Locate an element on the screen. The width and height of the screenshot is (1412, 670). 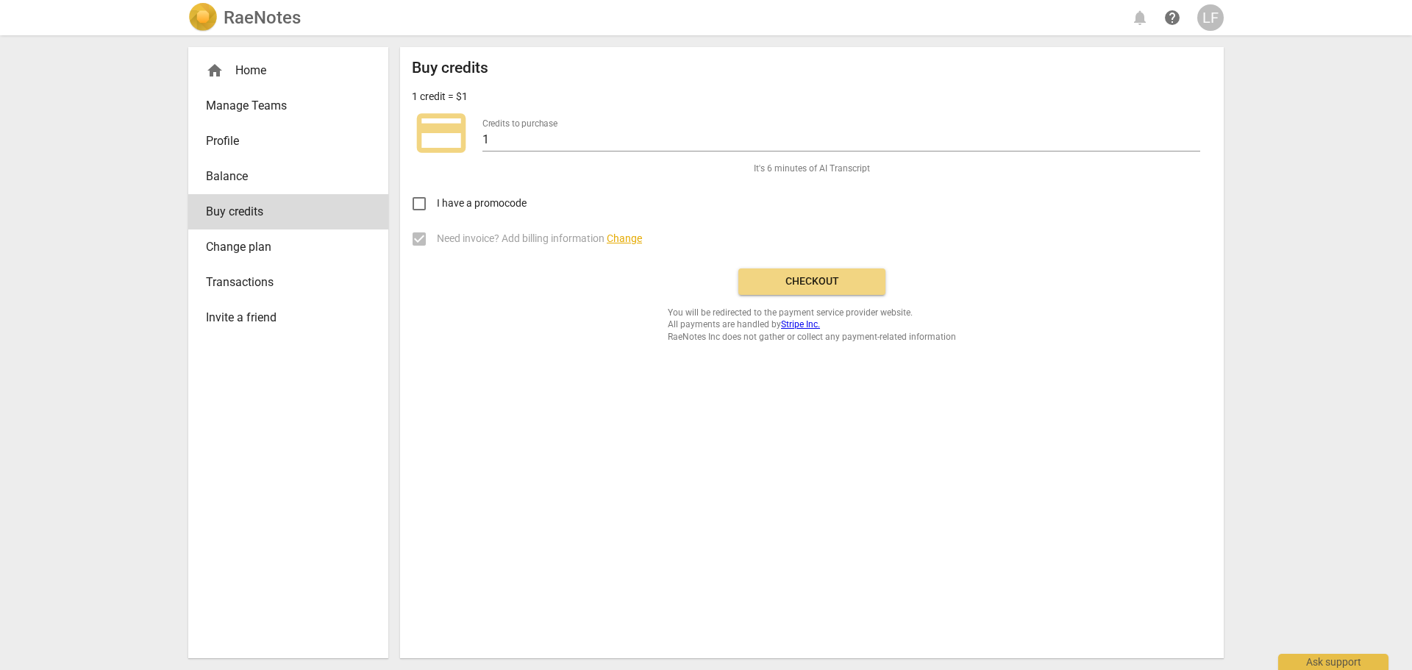
a: Help is located at coordinates (1173, 18).